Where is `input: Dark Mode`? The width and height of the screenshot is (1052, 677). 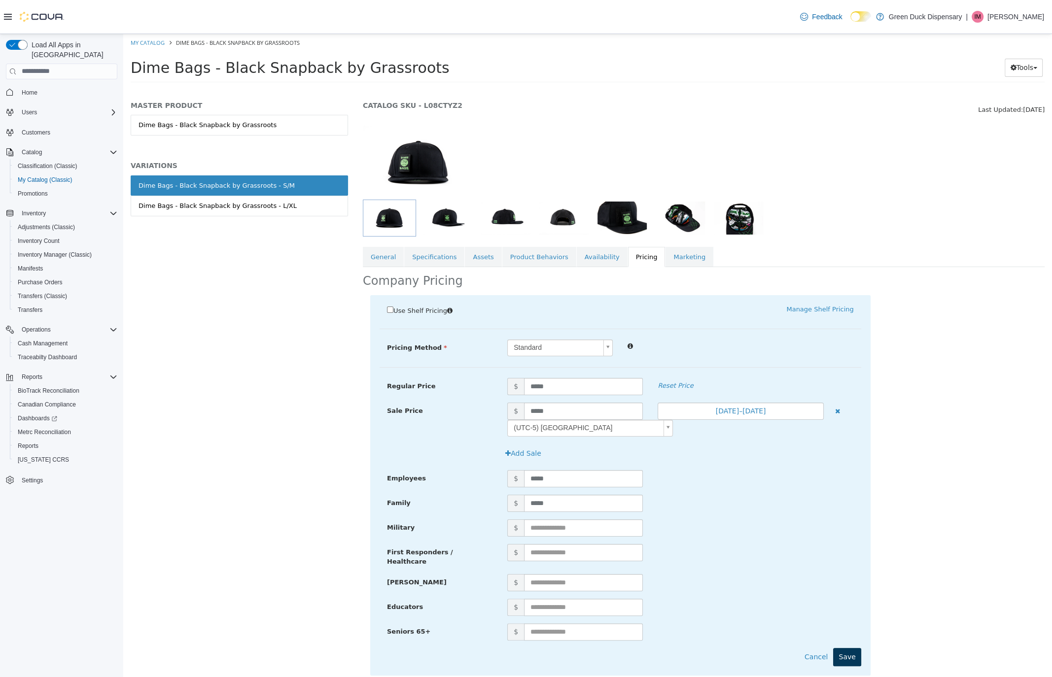
input: Dark Mode is located at coordinates (860, 16).